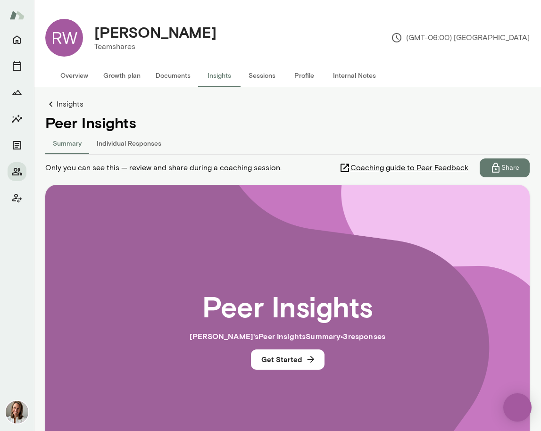  What do you see at coordinates (288, 359) in the screenshot?
I see `button: Get Started` at bounding box center [288, 359].